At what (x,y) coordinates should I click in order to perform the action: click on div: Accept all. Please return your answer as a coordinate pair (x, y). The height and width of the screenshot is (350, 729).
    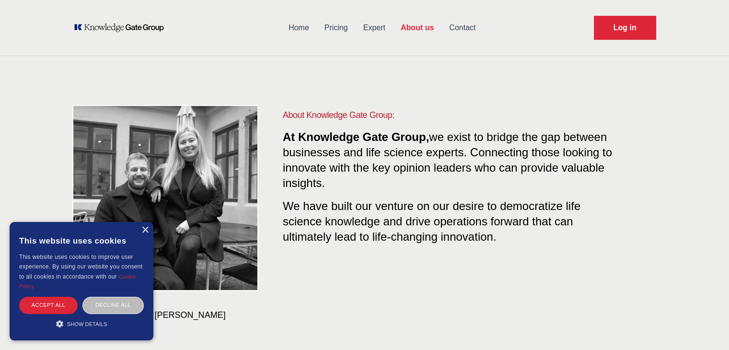
    Looking at the image, I should click on (48, 305).